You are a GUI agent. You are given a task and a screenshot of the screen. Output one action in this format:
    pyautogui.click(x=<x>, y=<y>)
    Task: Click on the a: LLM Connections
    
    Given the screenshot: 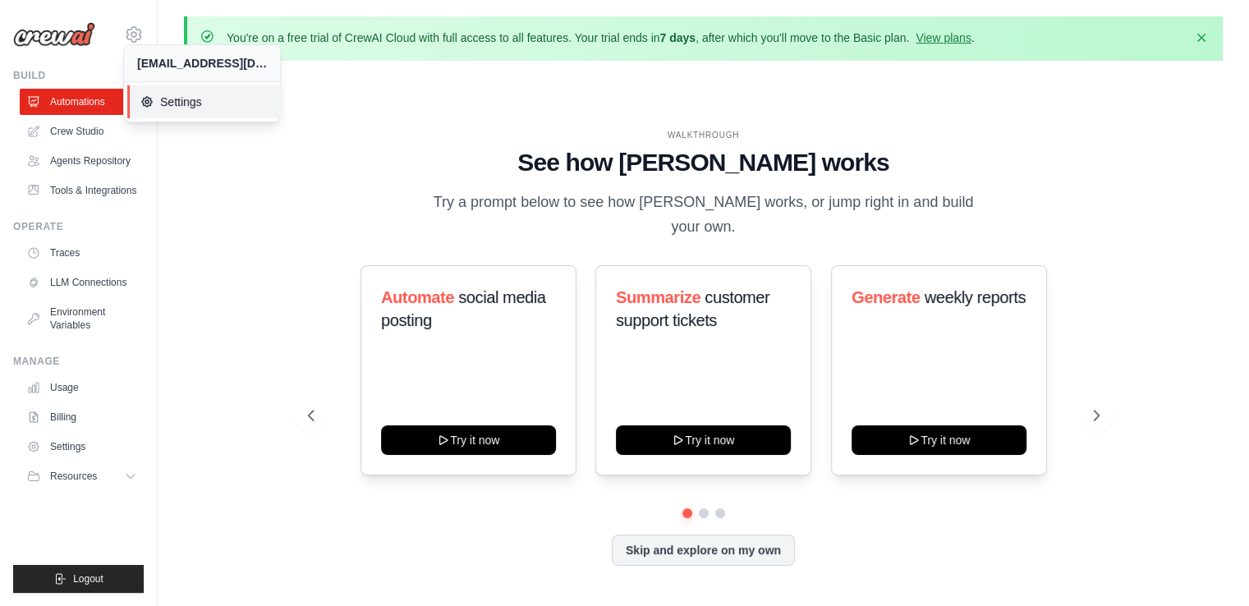 What is the action you would take?
    pyautogui.click(x=81, y=282)
    